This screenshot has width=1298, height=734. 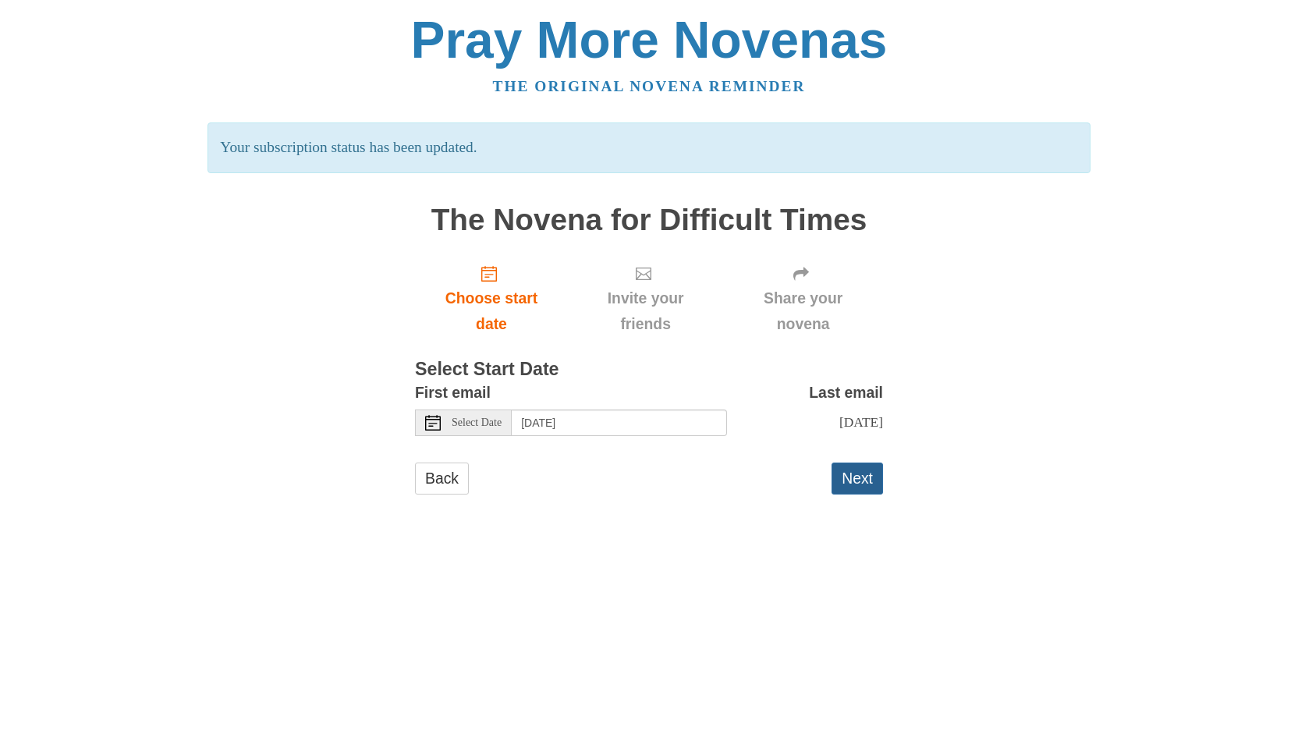 I want to click on span: Invite your friends, so click(x=645, y=311).